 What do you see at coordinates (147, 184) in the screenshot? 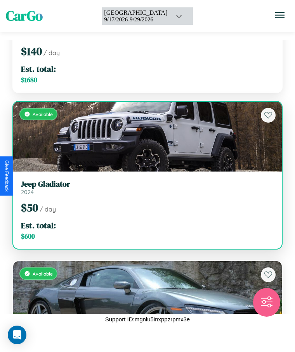
I see `h3: Jeep Gladiator` at bounding box center [147, 184].